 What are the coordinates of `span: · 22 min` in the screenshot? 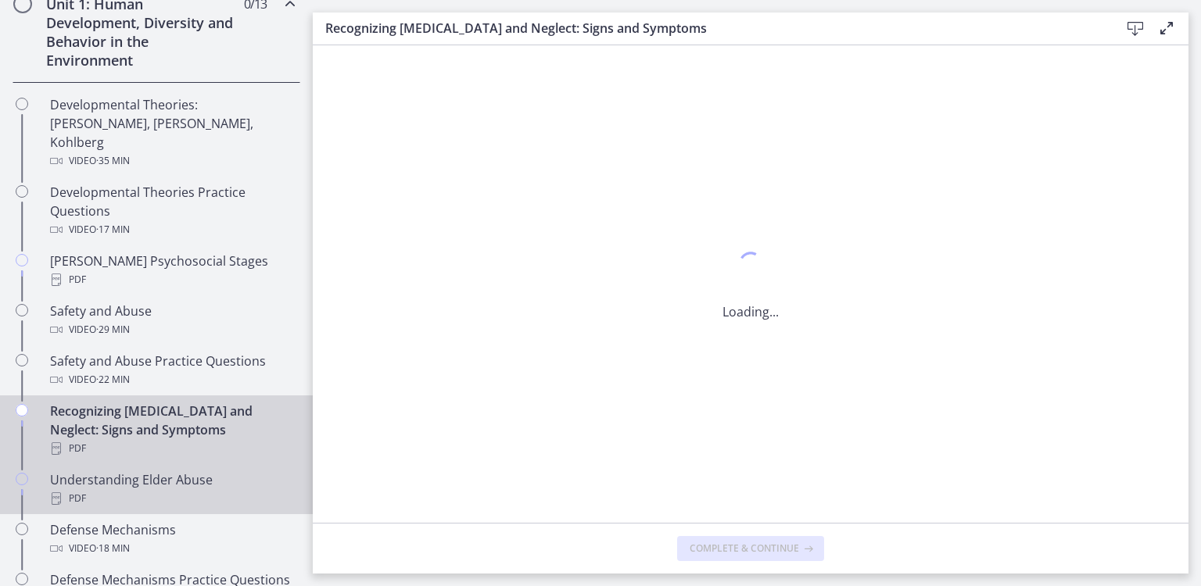 It's located at (113, 380).